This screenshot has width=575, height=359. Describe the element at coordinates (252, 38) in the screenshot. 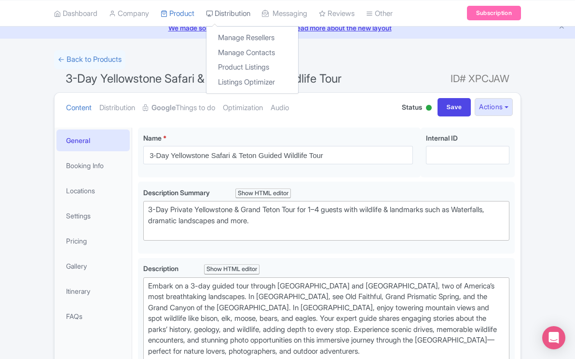

I see `a: Manage Resellers` at that location.